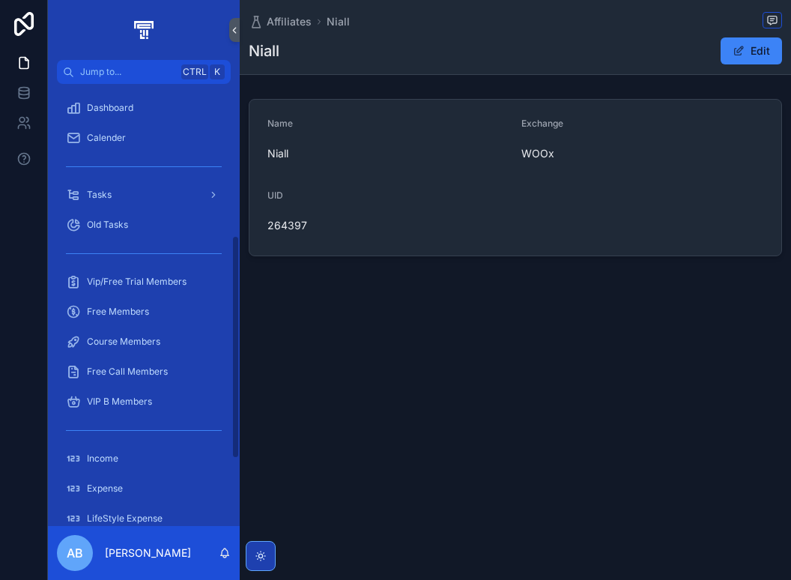  I want to click on a: Free Members, so click(144, 312).